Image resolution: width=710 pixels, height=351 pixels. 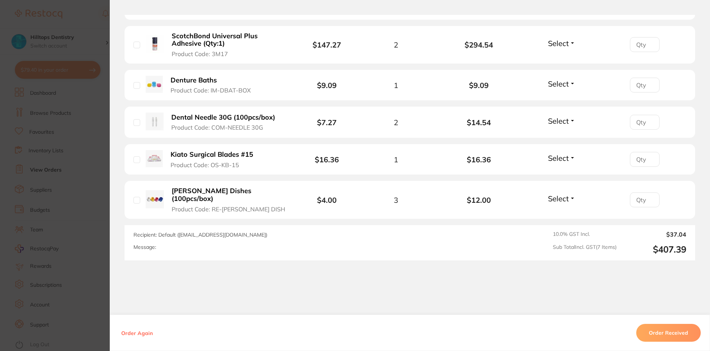 What do you see at coordinates (155, 121) in the screenshot?
I see `img: Dental Needle 30G (100pcs/box)` at bounding box center [155, 121].